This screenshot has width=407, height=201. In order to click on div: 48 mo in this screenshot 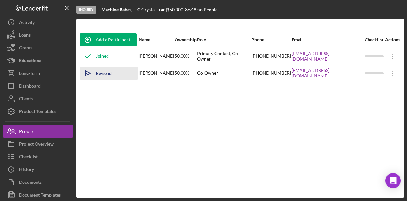, I will do `click(197, 10)`.